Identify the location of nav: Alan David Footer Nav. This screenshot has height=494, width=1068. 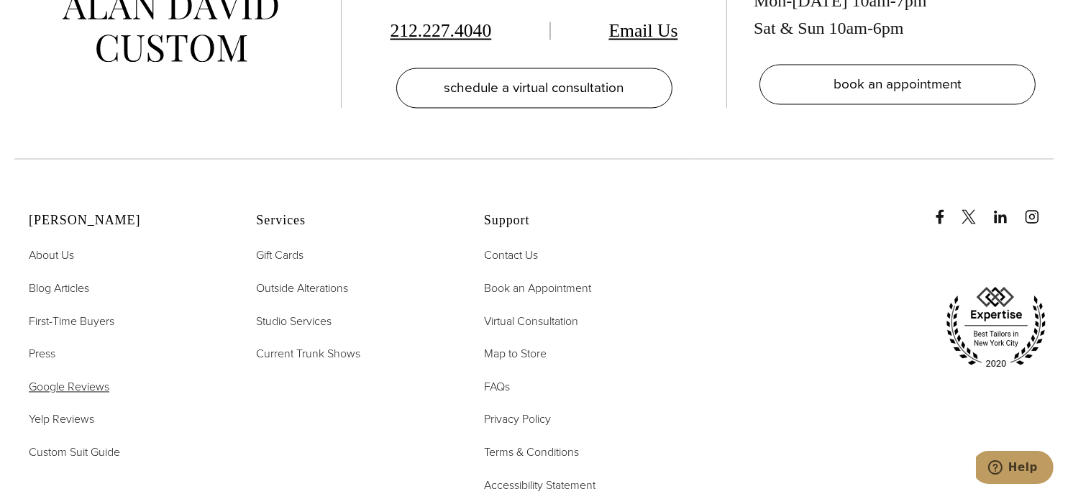
(124, 353).